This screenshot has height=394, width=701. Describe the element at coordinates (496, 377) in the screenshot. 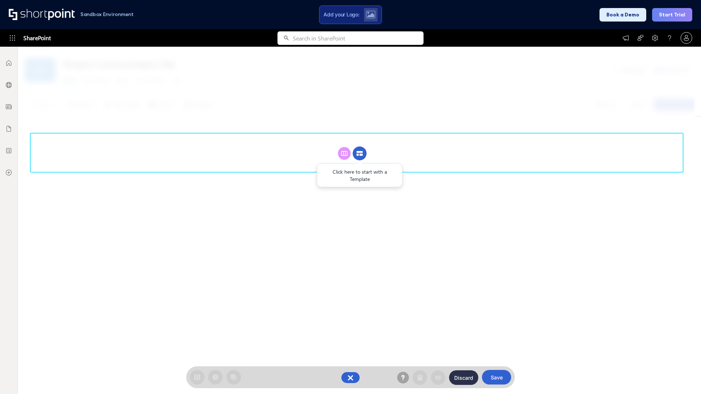

I see `button: Save` at that location.